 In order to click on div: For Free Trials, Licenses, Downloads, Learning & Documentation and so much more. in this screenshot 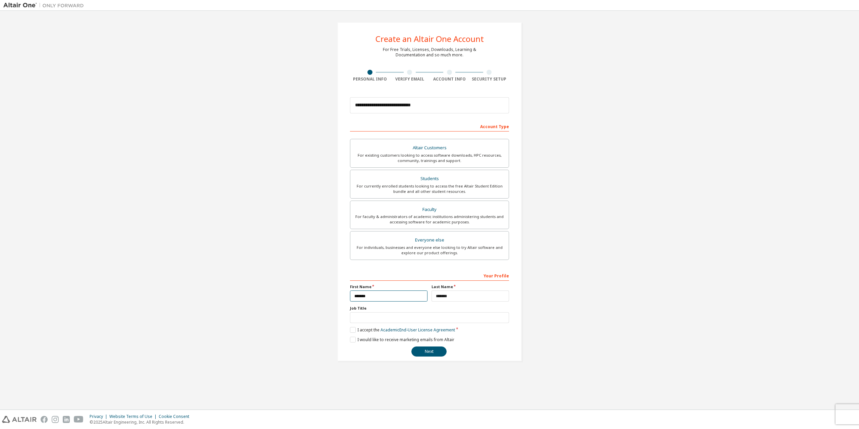, I will do `click(430, 52)`.